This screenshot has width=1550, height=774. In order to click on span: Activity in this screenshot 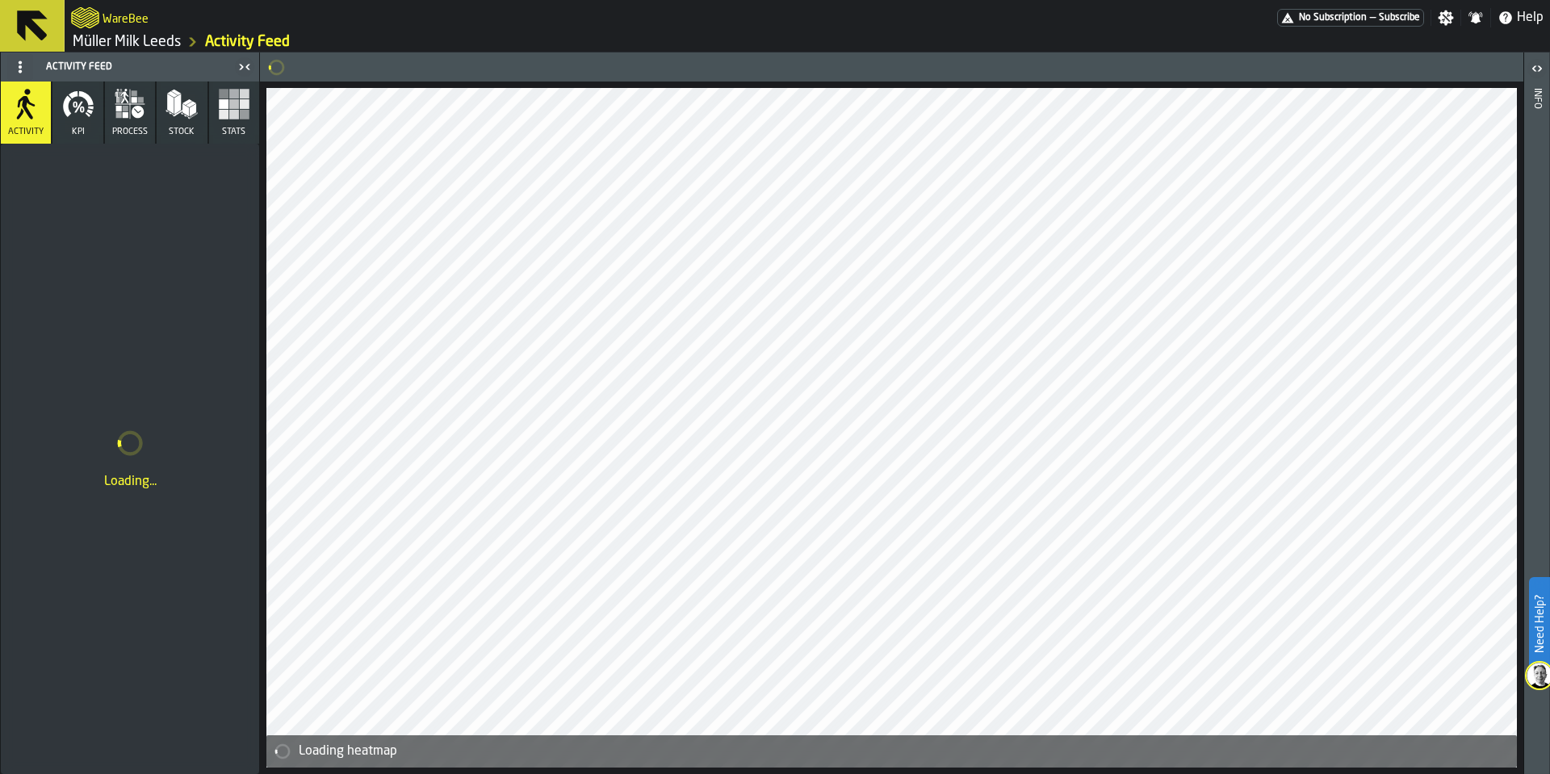, I will do `click(26, 132)`.